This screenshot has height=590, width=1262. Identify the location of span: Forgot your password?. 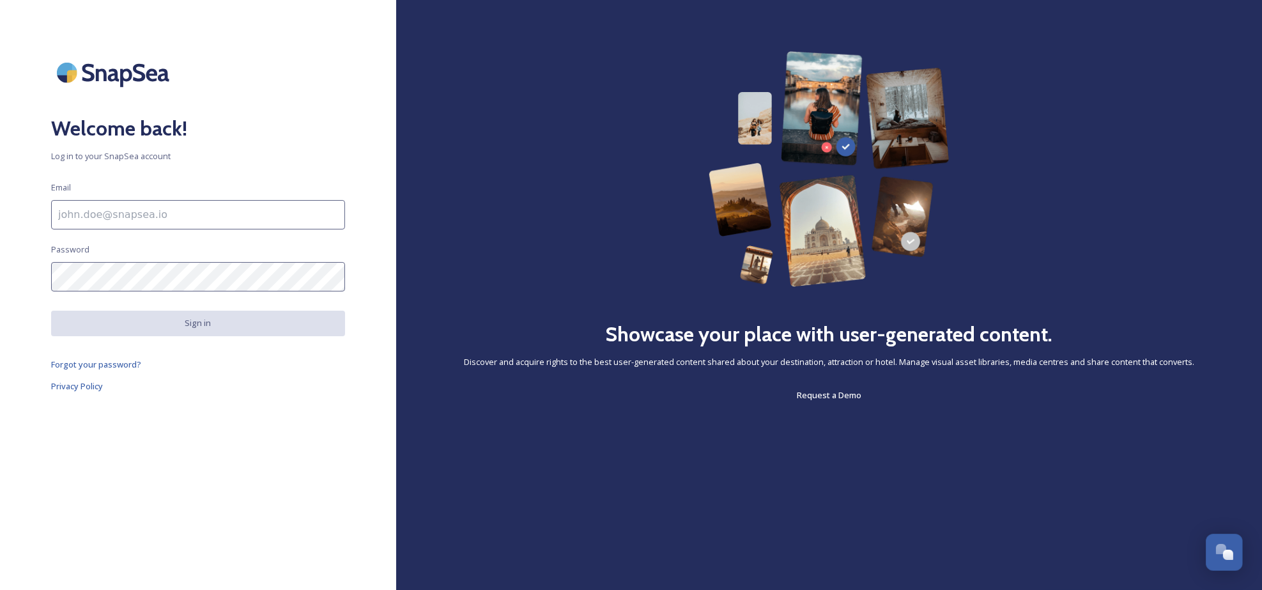
(96, 364).